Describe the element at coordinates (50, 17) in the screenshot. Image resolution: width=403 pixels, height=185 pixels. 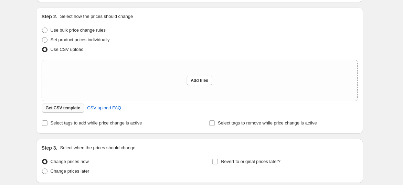
I see `h2: Step 2.` at that location.